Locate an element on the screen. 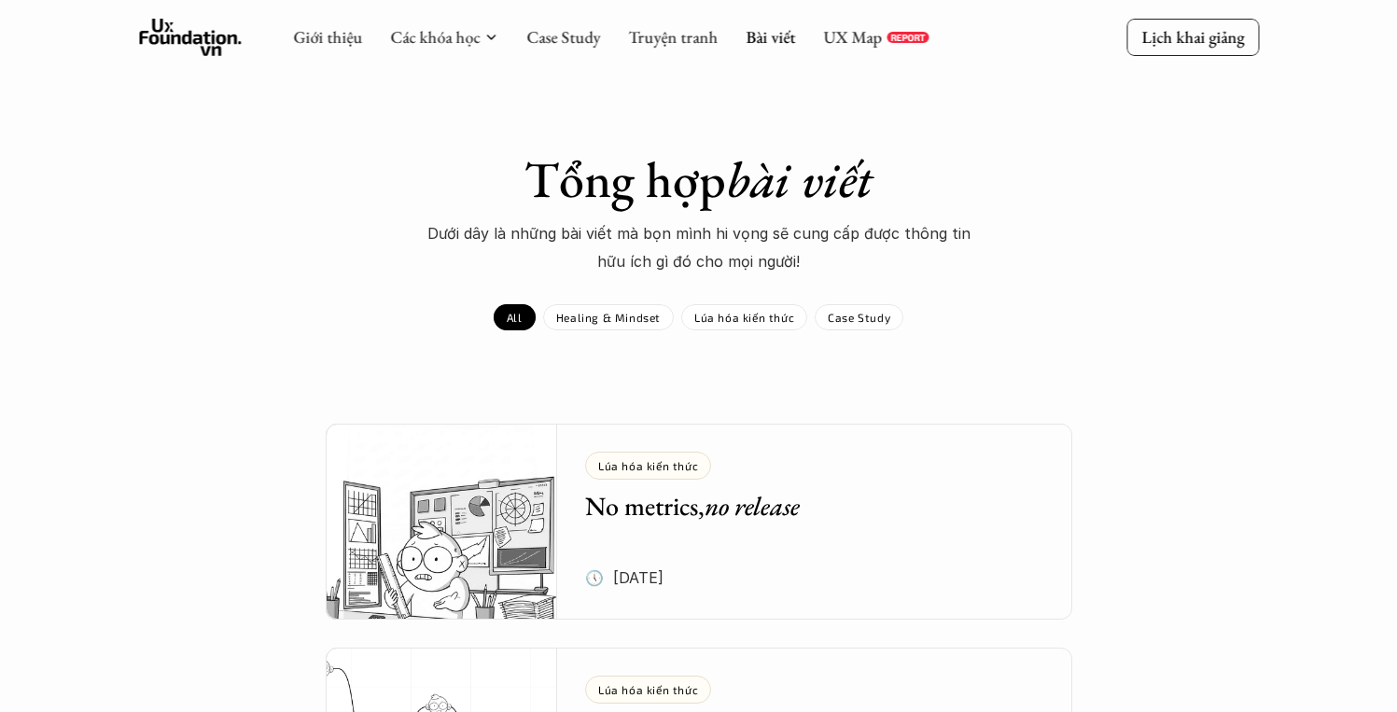 This screenshot has width=1397, height=712. a: Bài viết is located at coordinates (770, 36).